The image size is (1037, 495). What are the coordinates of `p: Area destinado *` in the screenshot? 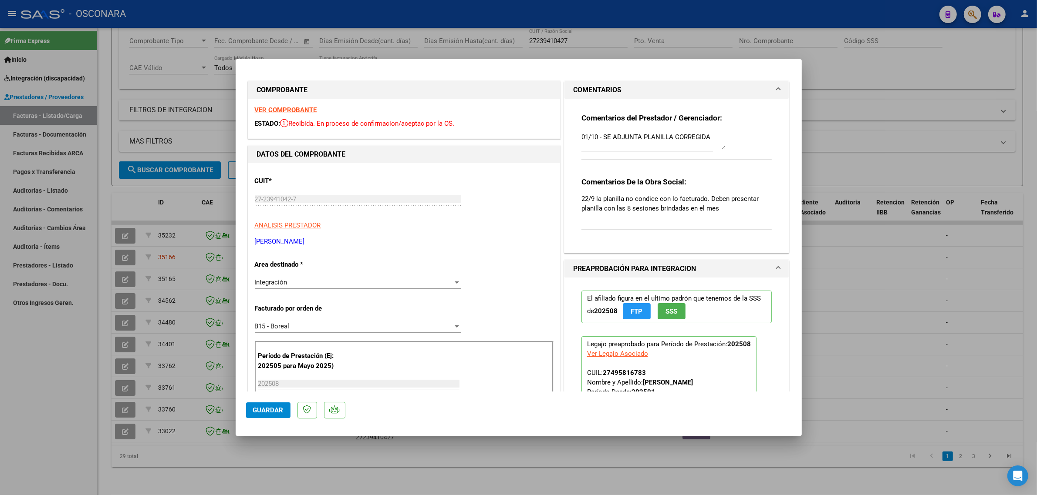 It's located at (300, 265).